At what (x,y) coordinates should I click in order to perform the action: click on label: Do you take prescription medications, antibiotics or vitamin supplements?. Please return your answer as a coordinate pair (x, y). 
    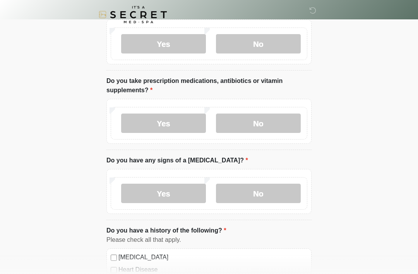
    Looking at the image, I should click on (209, 86).